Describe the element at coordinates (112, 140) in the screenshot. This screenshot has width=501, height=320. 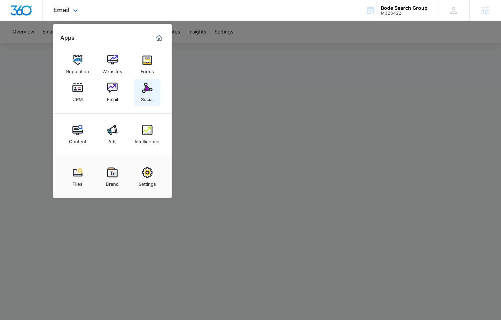
I see `div: Ads` at that location.